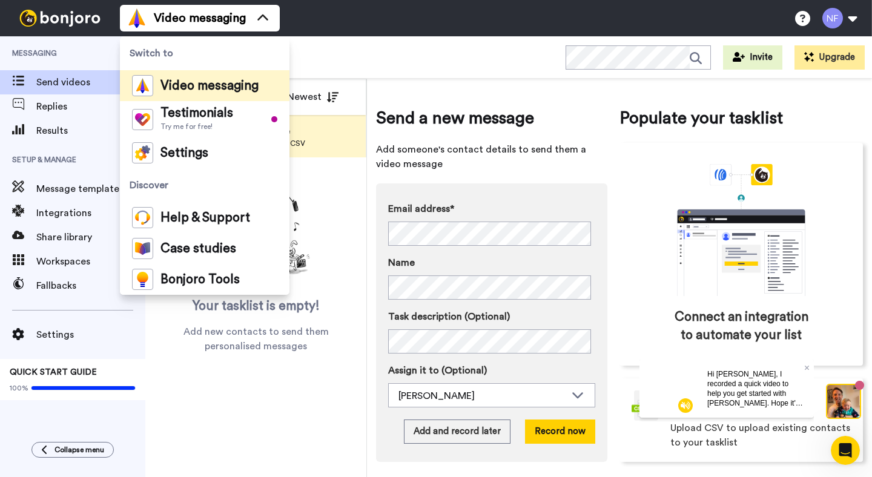  I want to click on span: Send a new message, so click(492, 118).